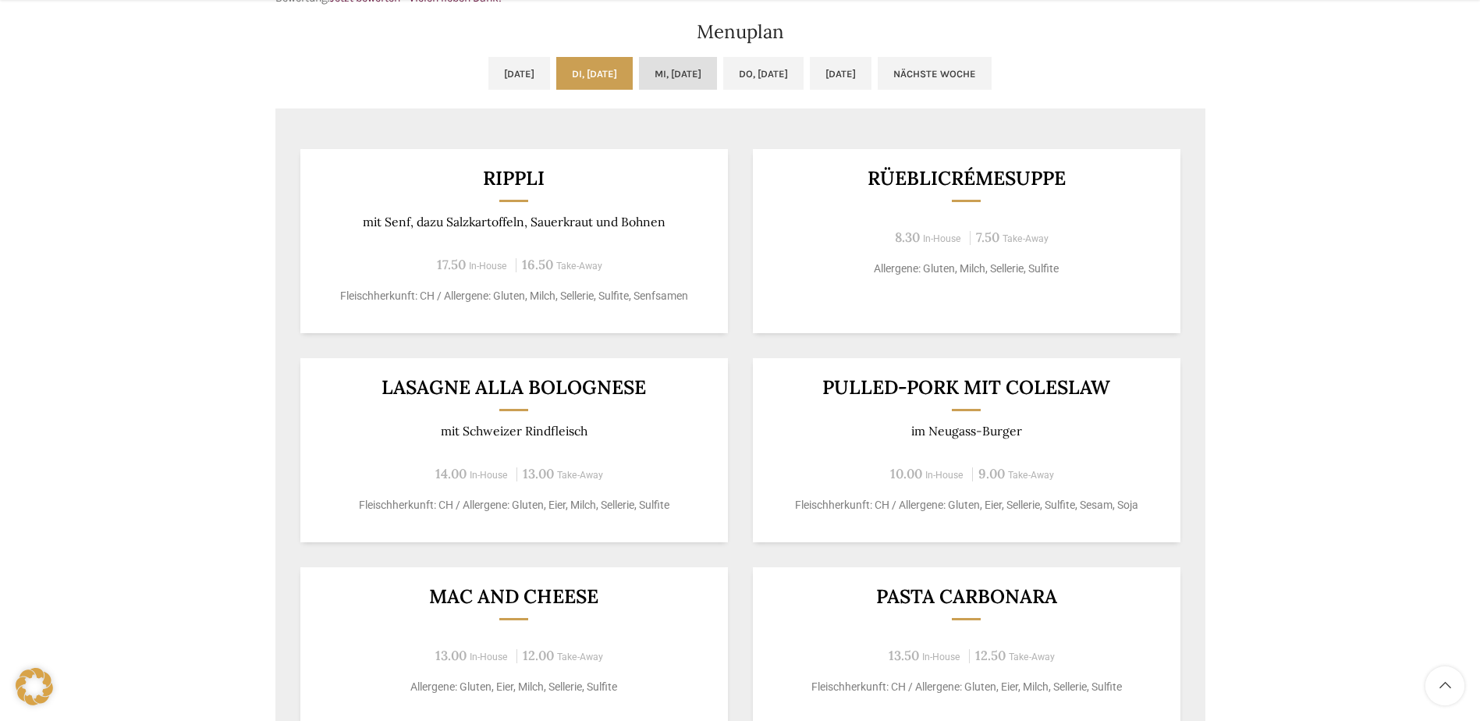 Image resolution: width=1480 pixels, height=721 pixels. Describe the element at coordinates (513, 596) in the screenshot. I see `h3: Mac and Cheese` at that location.